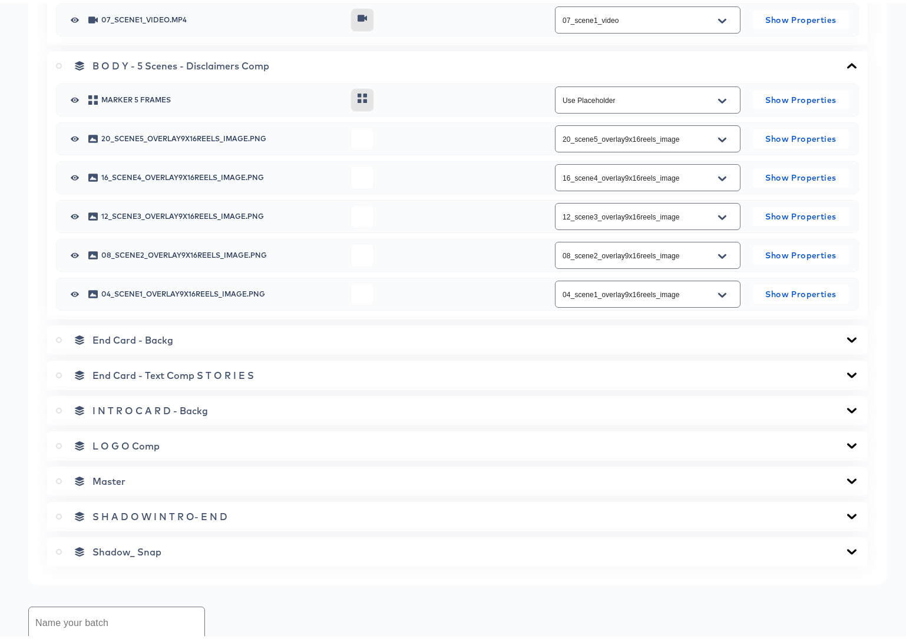 The width and height of the screenshot is (906, 639). I want to click on span: S H A D O W I N T R O- E N D, so click(160, 514).